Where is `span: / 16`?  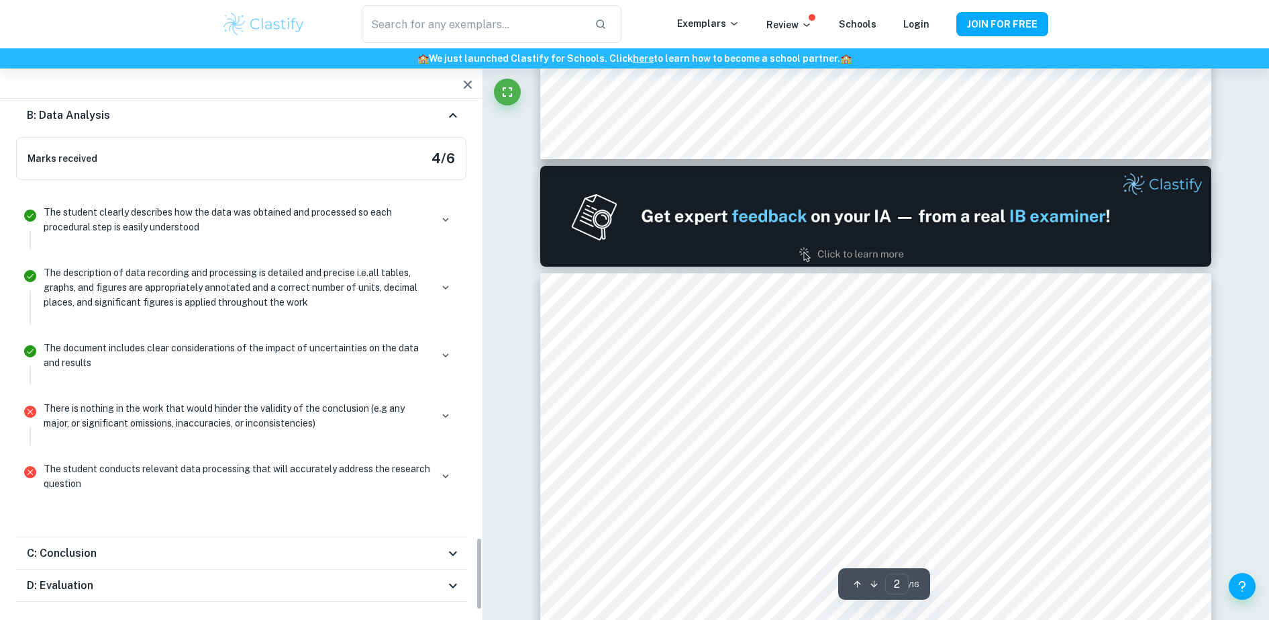 span: / 16 is located at coordinates (914, 584).